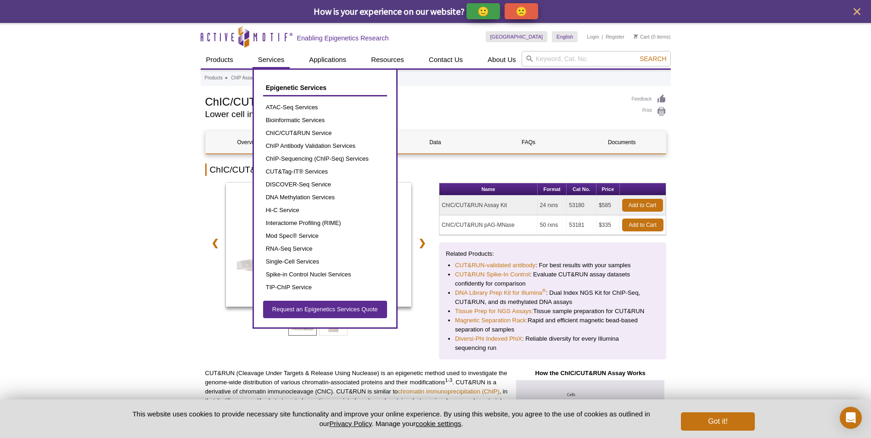 This screenshot has height=438, width=871. I want to click on button: cookie settings, so click(438, 423).